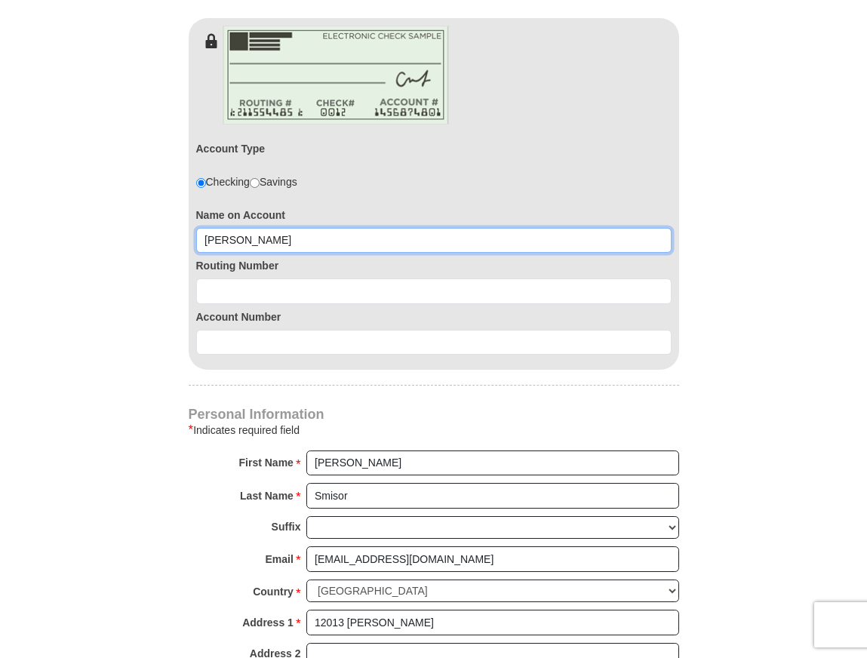 This screenshot has width=867, height=658. Describe the element at coordinates (434, 317) in the screenshot. I see `label: Account Number` at that location.